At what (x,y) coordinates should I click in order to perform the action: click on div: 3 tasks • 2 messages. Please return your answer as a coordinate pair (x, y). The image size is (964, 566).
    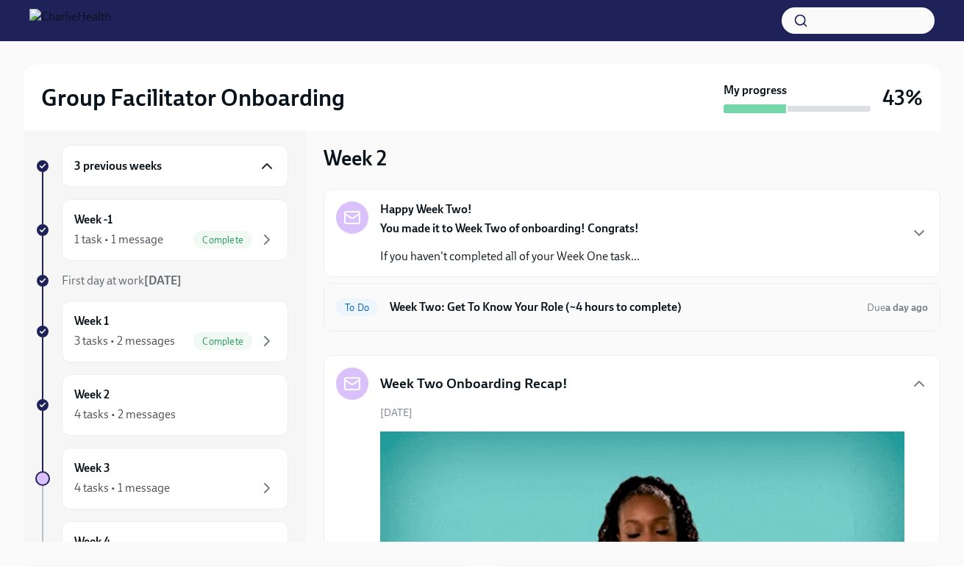
    Looking at the image, I should click on (124, 341).